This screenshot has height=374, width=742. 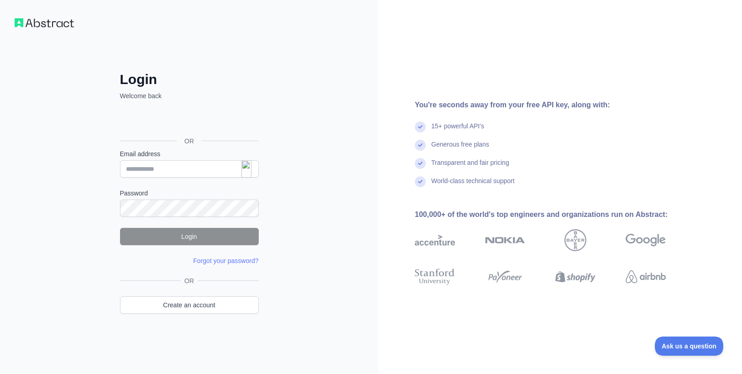 I want to click on div: 100,000+ of the world's top engineers and organizations run on Abstract:, so click(x=555, y=214).